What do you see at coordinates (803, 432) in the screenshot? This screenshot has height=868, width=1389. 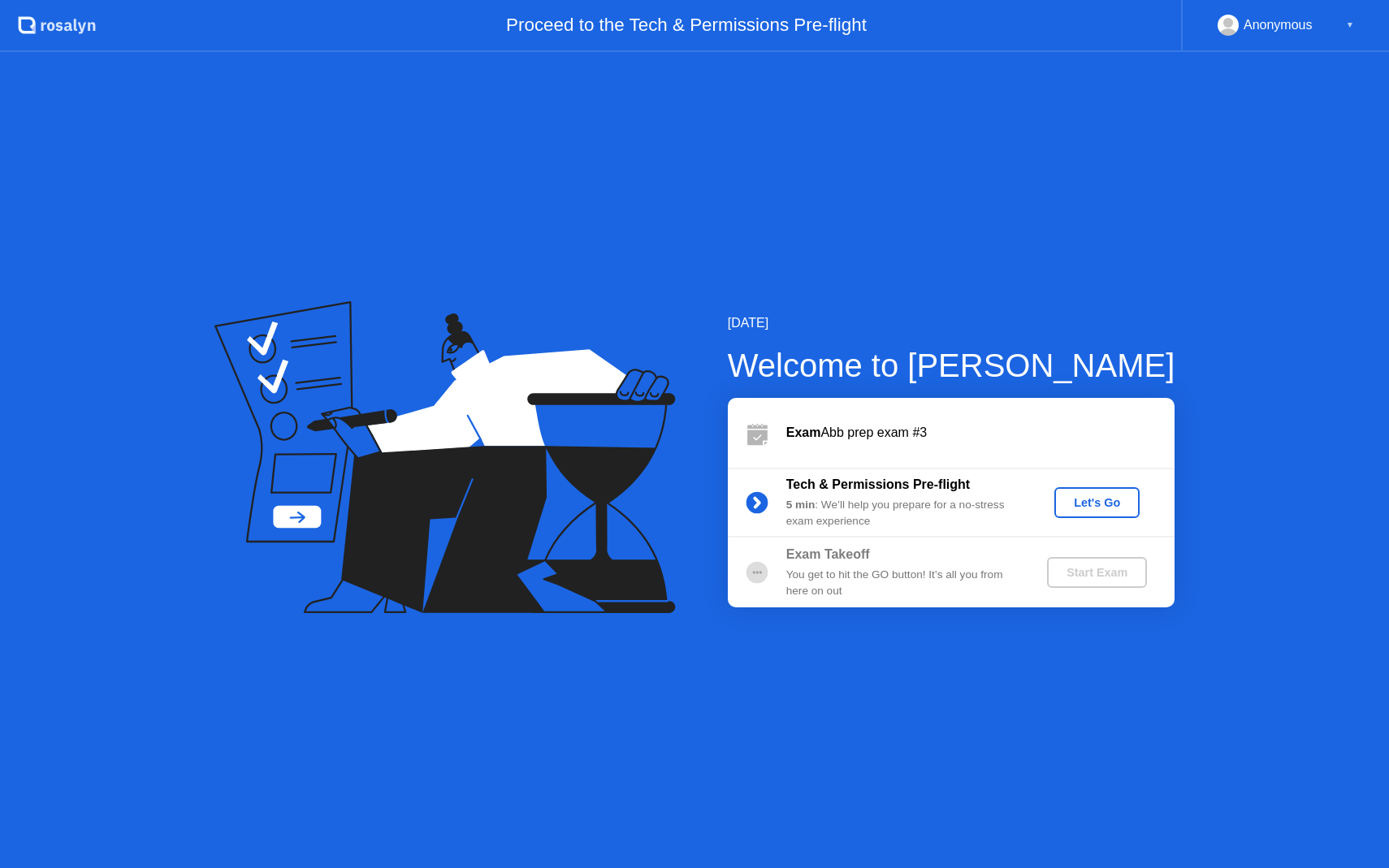 I see `b: Exam` at bounding box center [803, 432].